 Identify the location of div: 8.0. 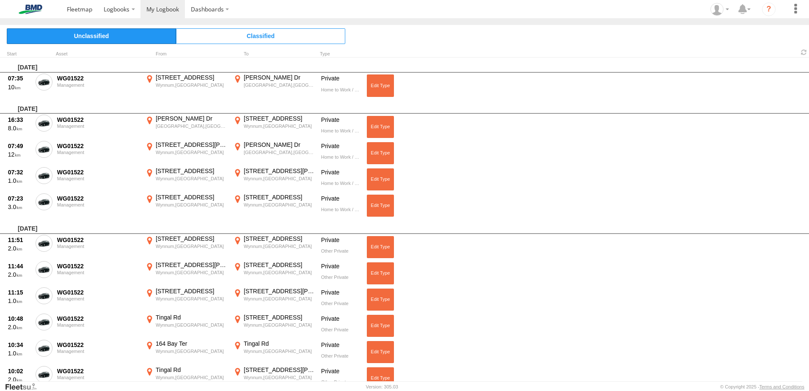
(19, 128).